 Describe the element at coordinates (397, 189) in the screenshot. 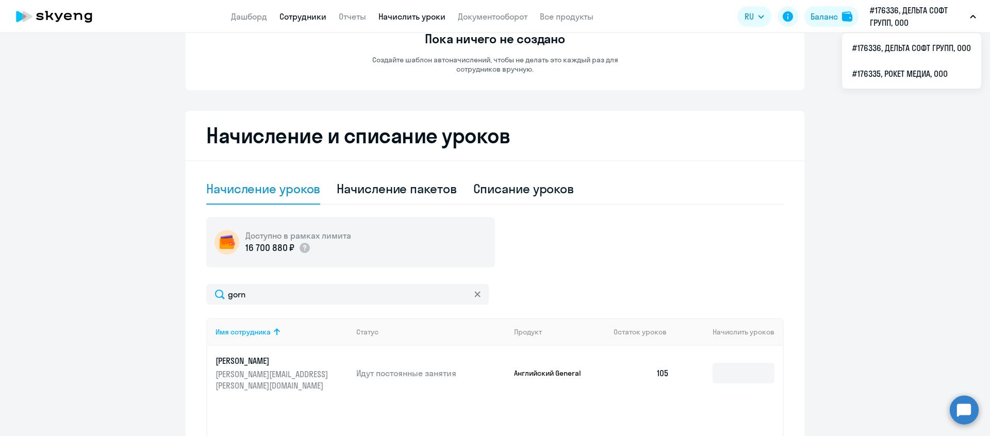

I see `div: Начисление пакетов` at that location.